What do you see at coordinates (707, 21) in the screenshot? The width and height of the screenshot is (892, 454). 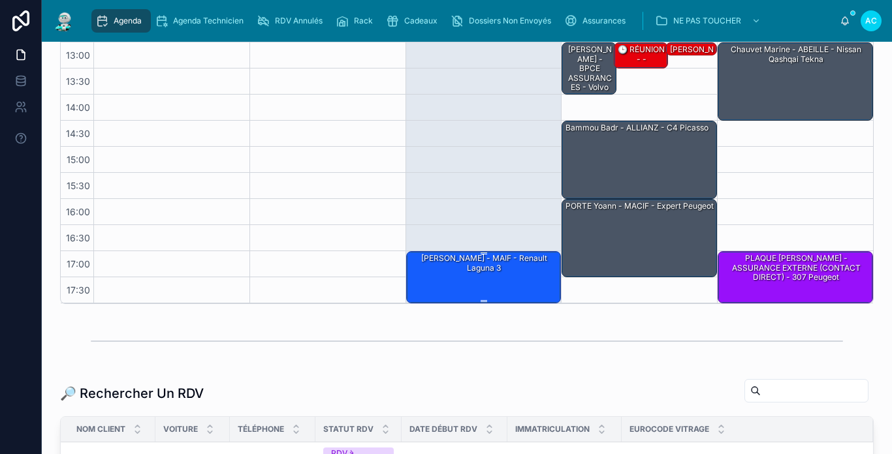 I see `span: NE PAS TOUCHER` at bounding box center [707, 21].